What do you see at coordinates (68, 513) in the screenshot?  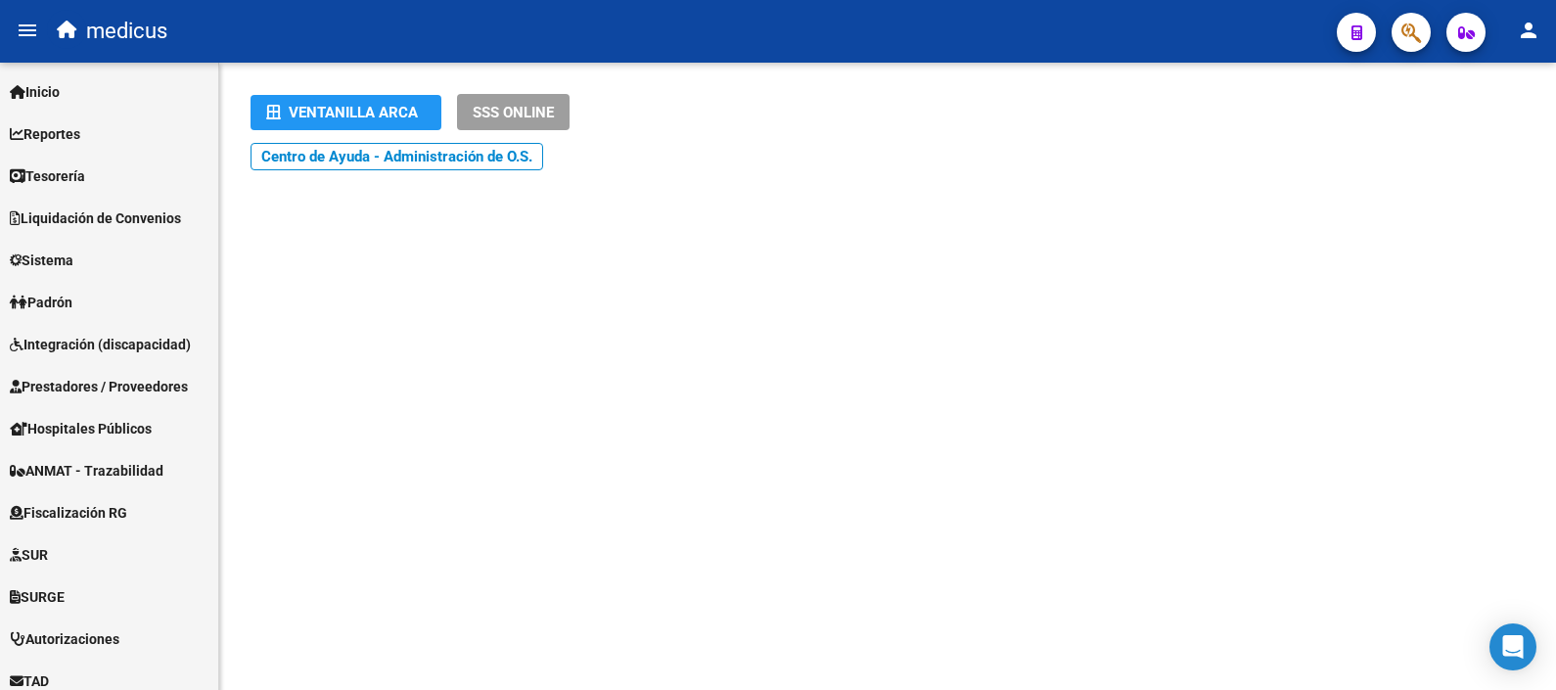 I see `span: Fiscalización RG` at bounding box center [68, 513].